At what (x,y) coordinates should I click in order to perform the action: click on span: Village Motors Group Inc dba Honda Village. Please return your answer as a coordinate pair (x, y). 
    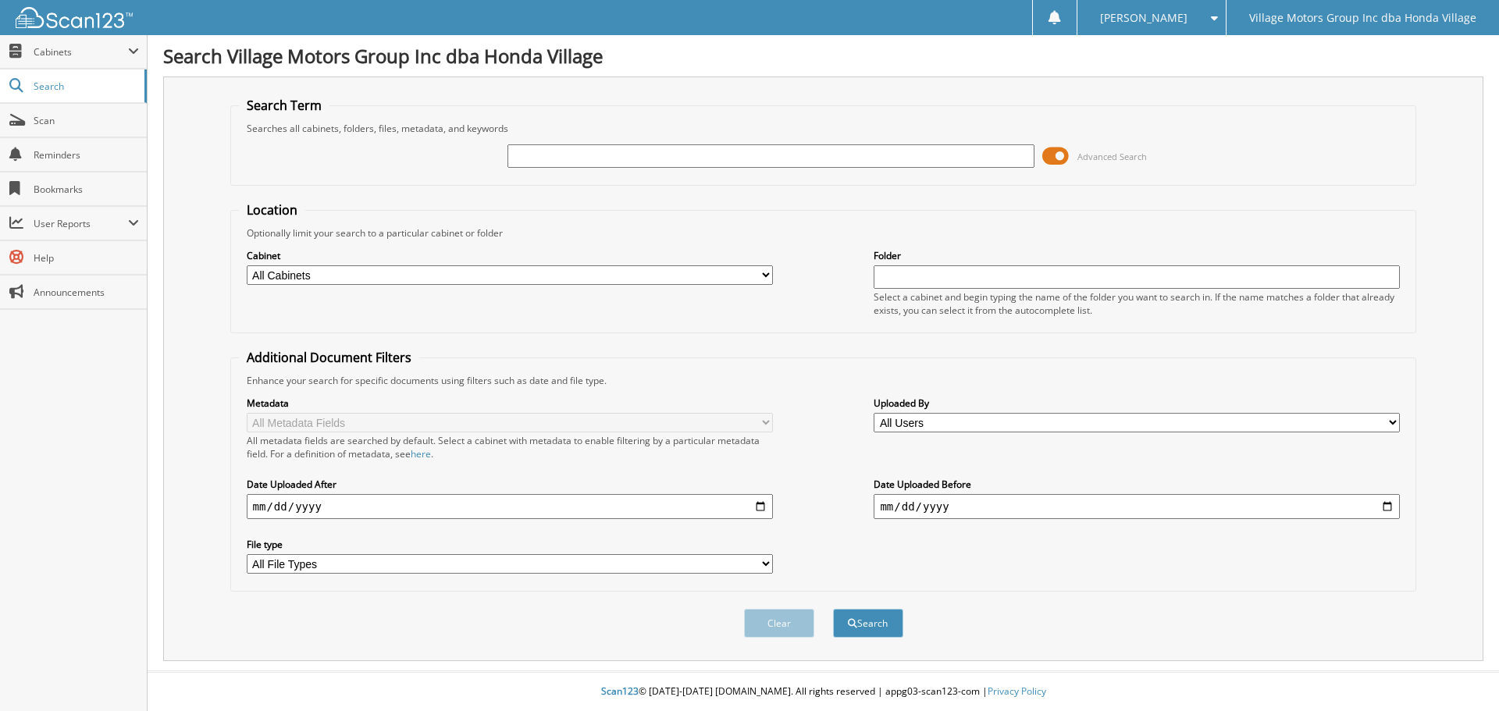
    Looking at the image, I should click on (1362, 18).